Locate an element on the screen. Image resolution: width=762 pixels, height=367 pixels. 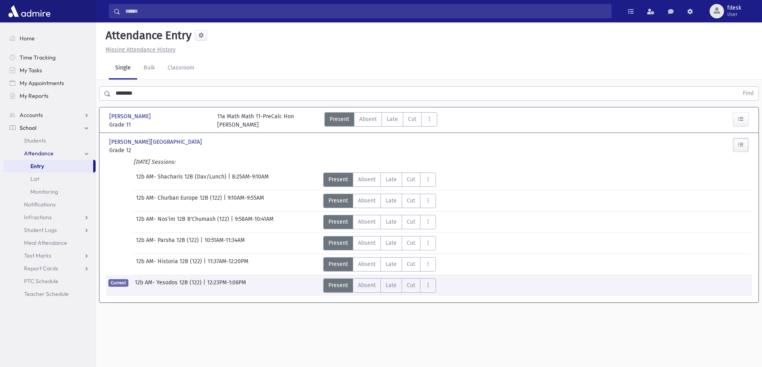
a: Time Tracking is located at coordinates (49, 58).